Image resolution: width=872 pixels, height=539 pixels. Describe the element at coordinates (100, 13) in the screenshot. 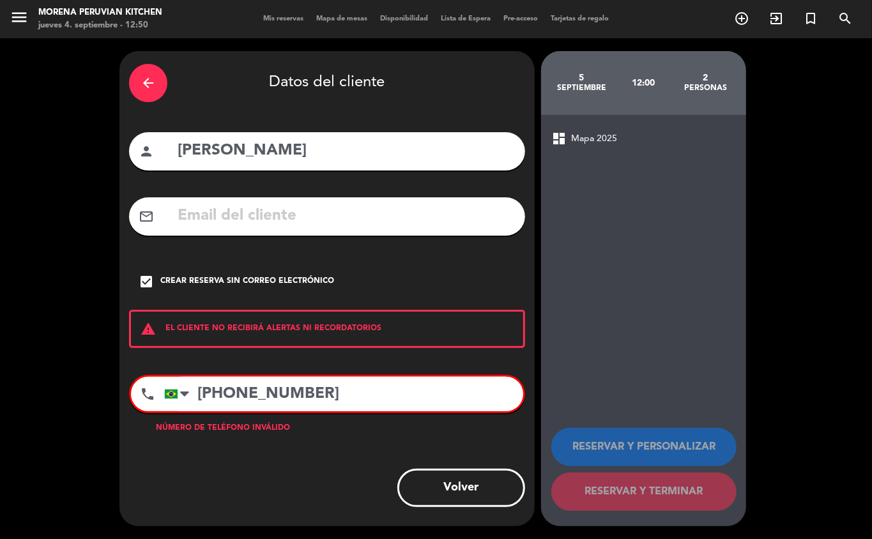

I see `div: Morena Peruvian Kitchen` at that location.